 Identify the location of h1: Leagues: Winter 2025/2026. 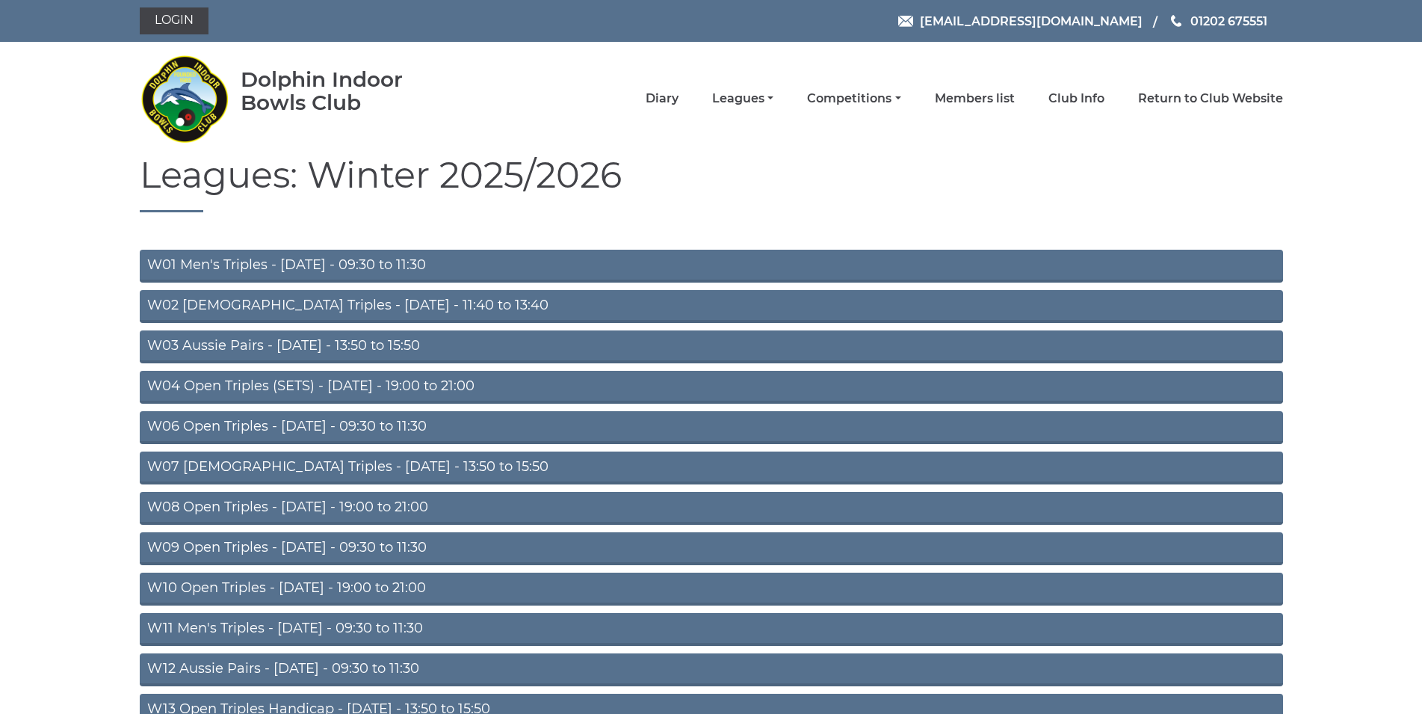
(712, 184).